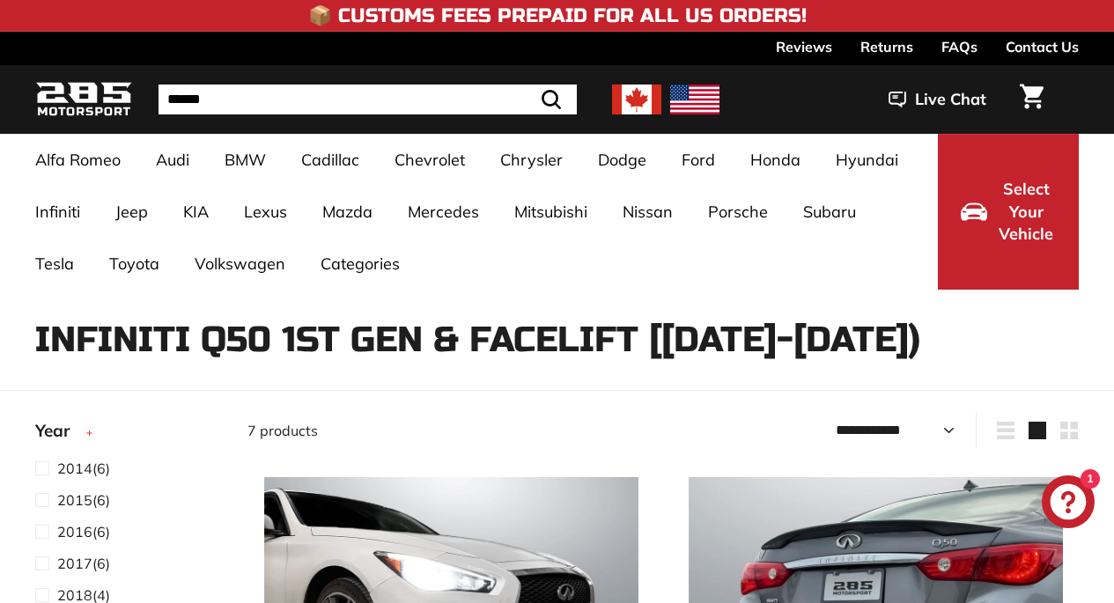  What do you see at coordinates (265, 211) in the screenshot?
I see `a: Lexus` at bounding box center [265, 211].